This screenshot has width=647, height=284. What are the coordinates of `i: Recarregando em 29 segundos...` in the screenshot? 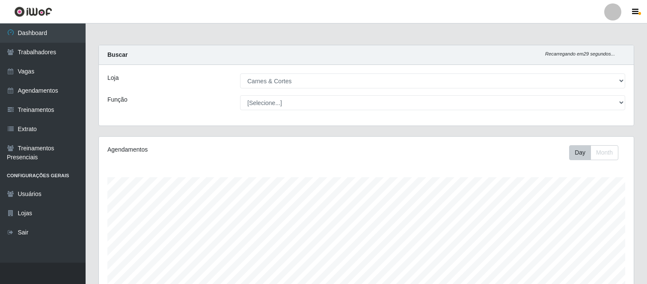 It's located at (579, 54).